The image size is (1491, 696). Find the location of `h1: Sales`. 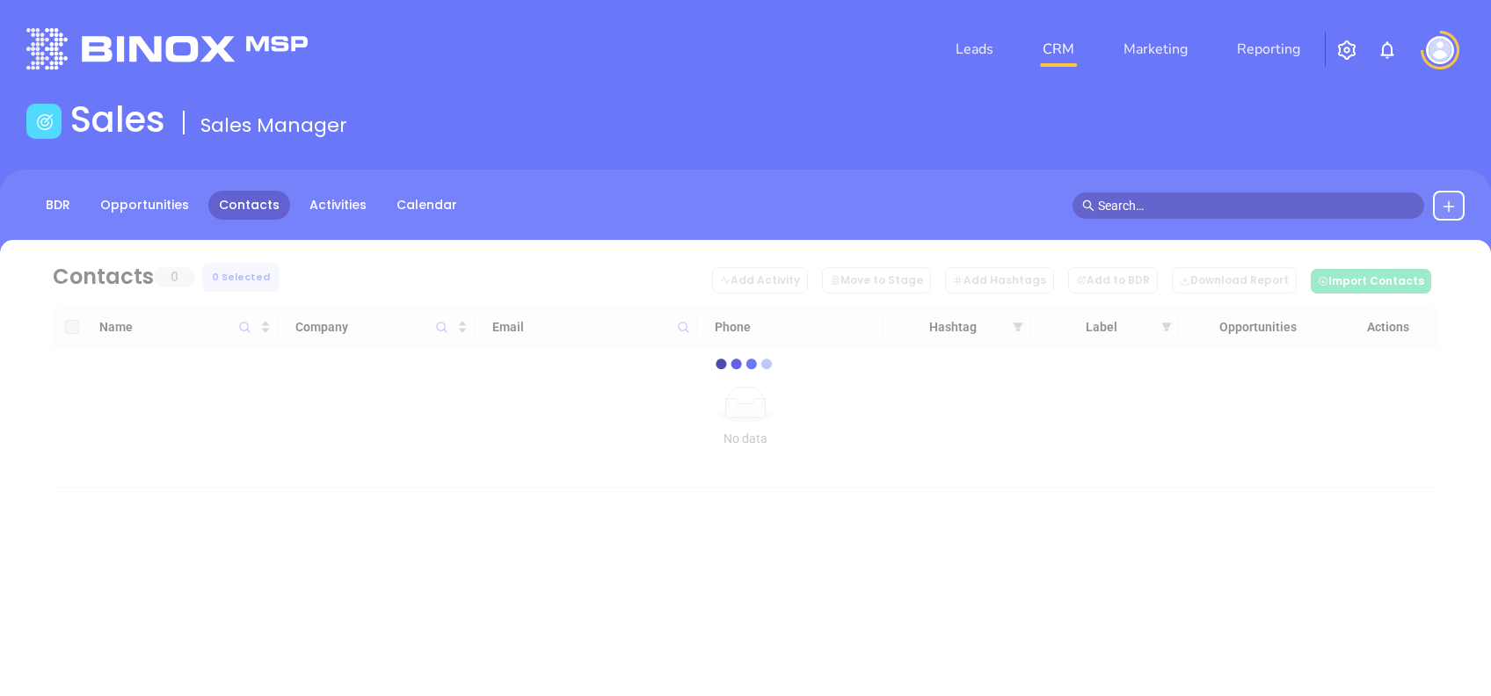

h1: Sales is located at coordinates (118, 120).